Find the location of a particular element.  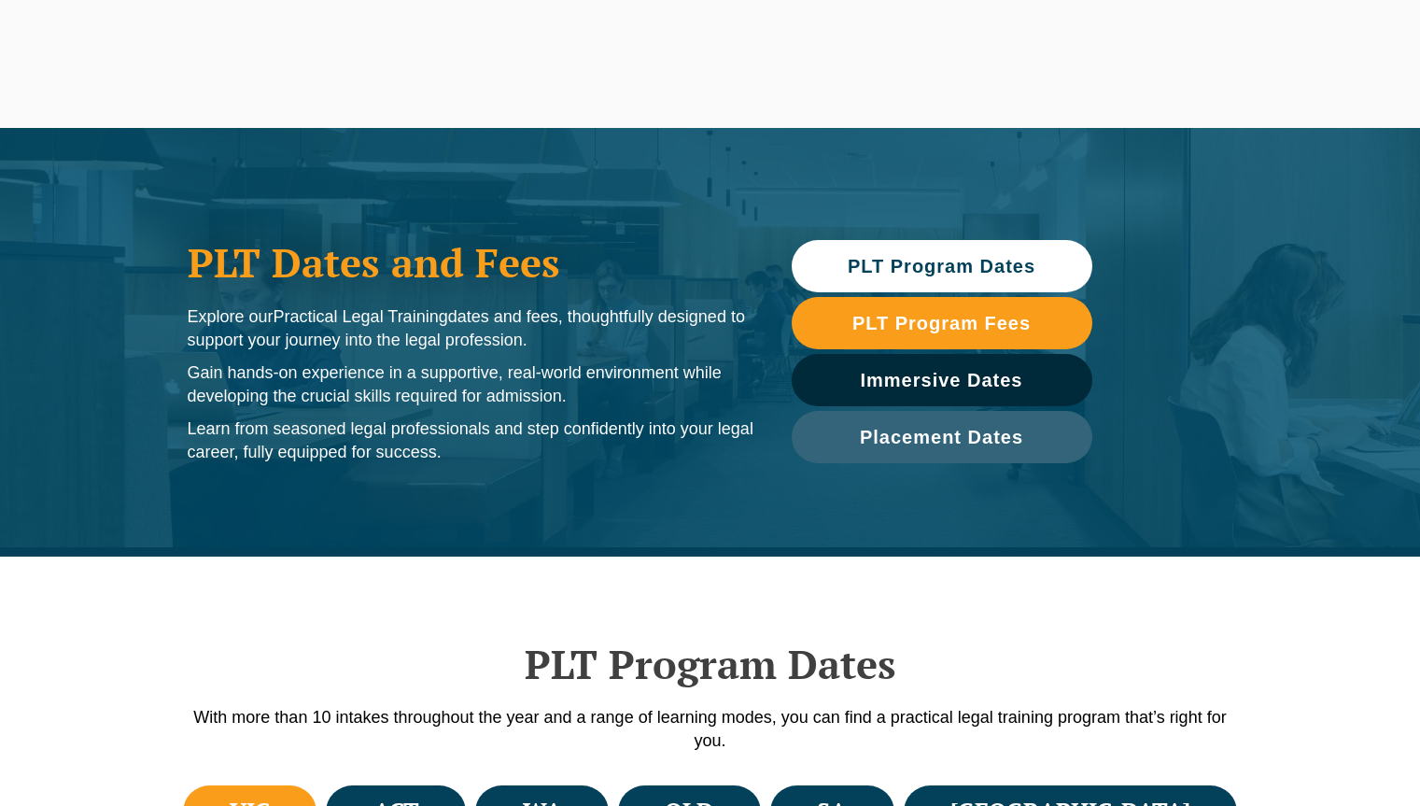

span: Immersive Dates is located at coordinates (942, 380).